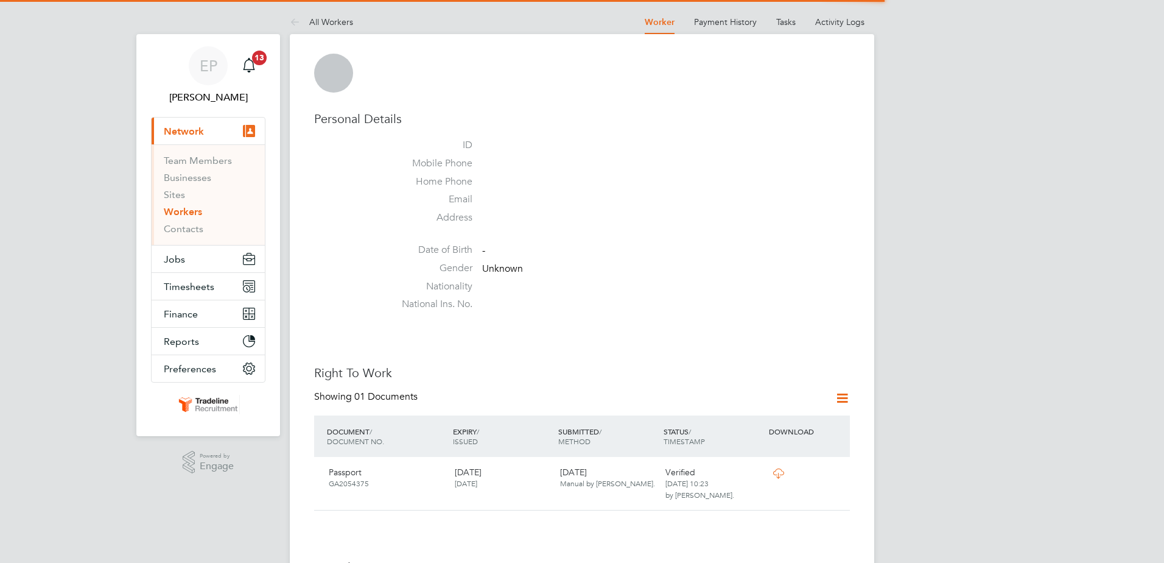 Image resolution: width=1164 pixels, height=563 pixels. I want to click on button: Jobs, so click(208, 259).